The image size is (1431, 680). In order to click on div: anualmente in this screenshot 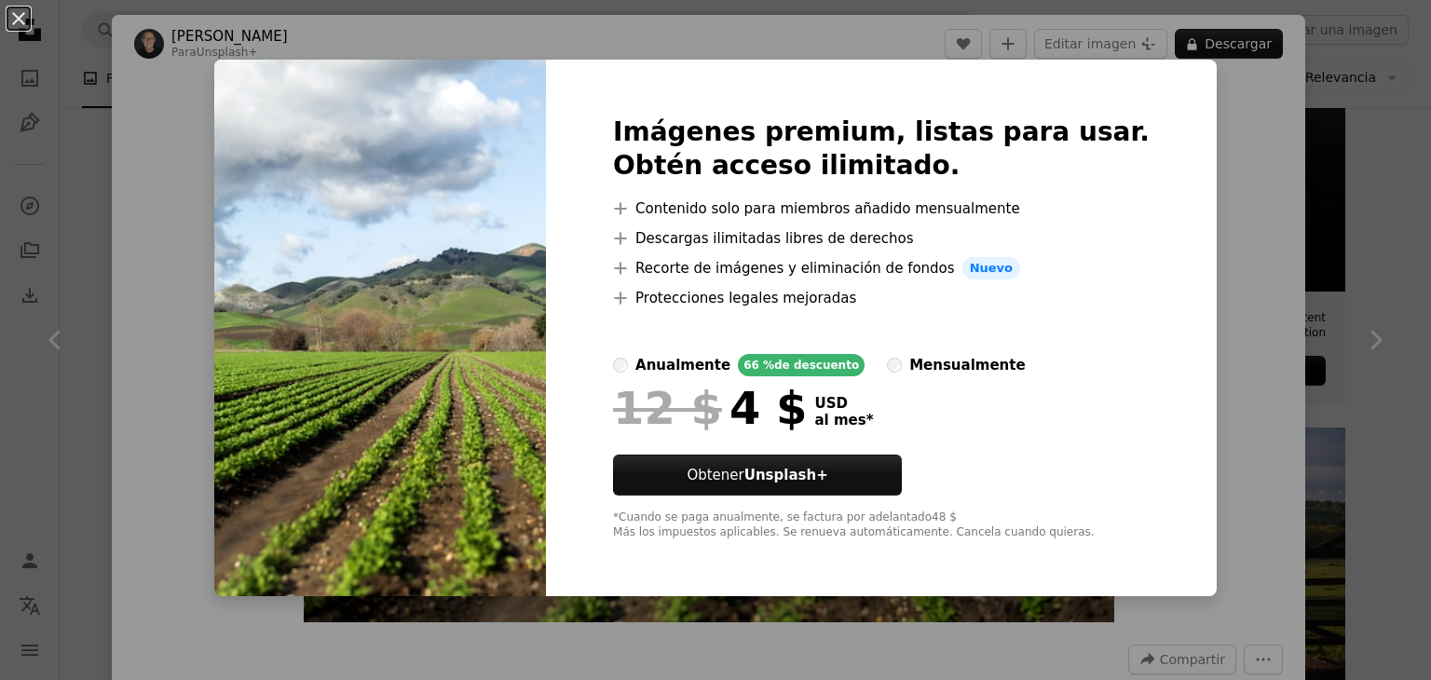, I will do `click(683, 365)`.